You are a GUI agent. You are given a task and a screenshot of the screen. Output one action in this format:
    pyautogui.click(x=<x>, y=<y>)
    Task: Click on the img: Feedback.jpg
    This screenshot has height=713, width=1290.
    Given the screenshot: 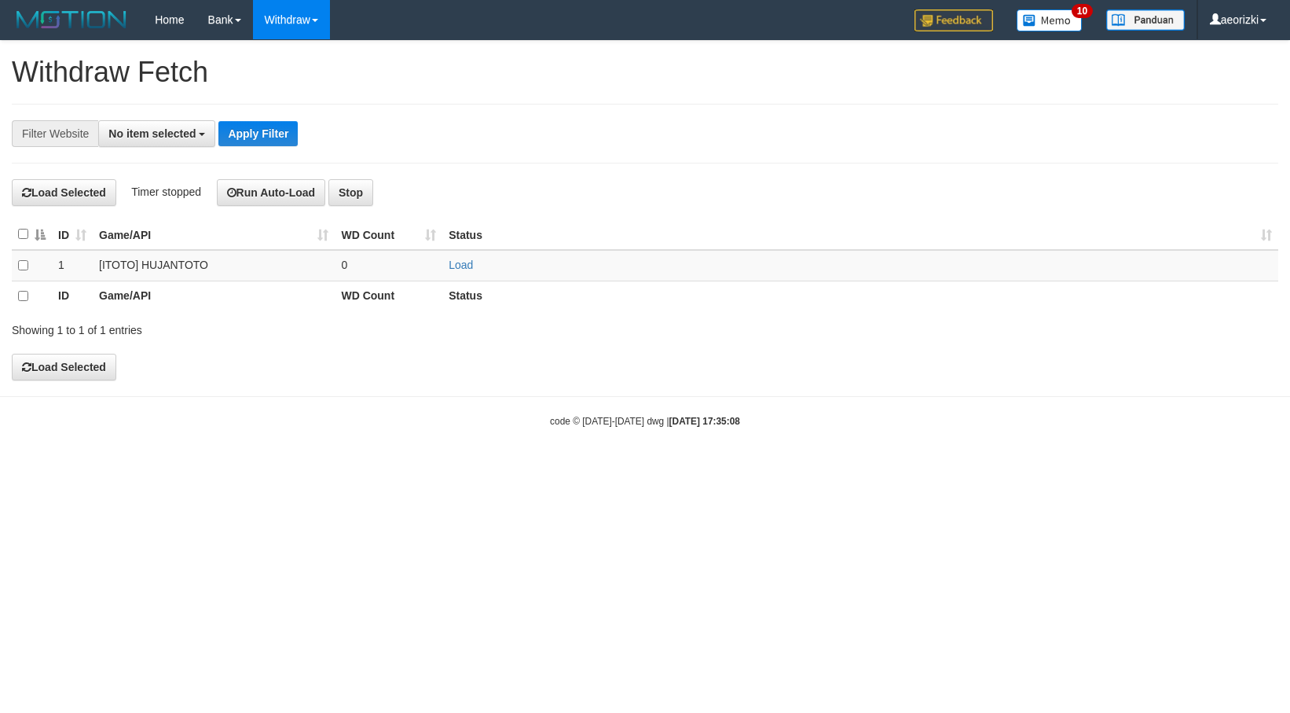 What is the action you would take?
    pyautogui.click(x=954, y=20)
    